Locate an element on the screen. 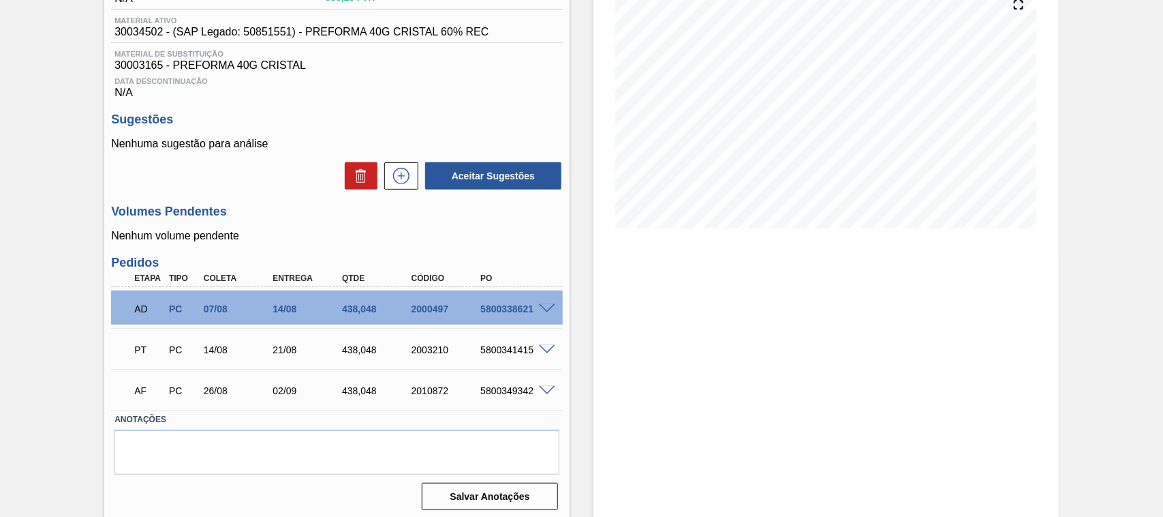 The image size is (1163, 517). div: 2010872 is located at coordinates (446, 390).